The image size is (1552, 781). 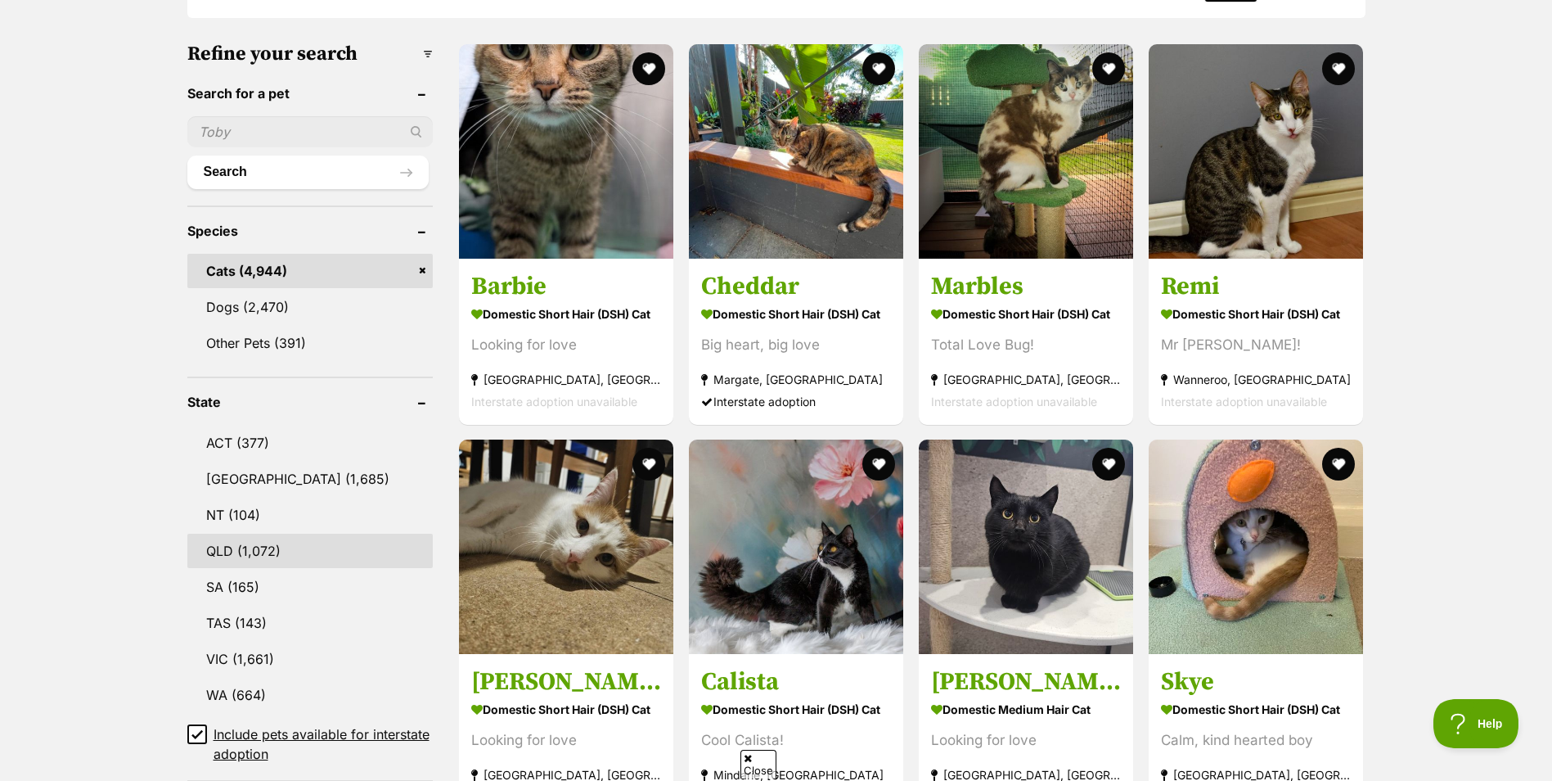 I want to click on img: Marbles - Domestic Short Hair (DSH) Cat, so click(x=1026, y=151).